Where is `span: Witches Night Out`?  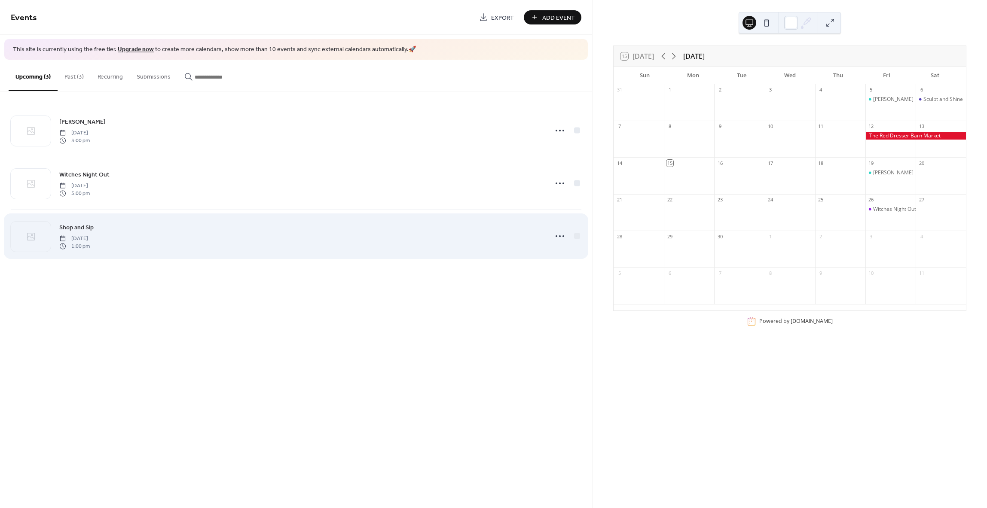
span: Witches Night Out is located at coordinates (84, 174).